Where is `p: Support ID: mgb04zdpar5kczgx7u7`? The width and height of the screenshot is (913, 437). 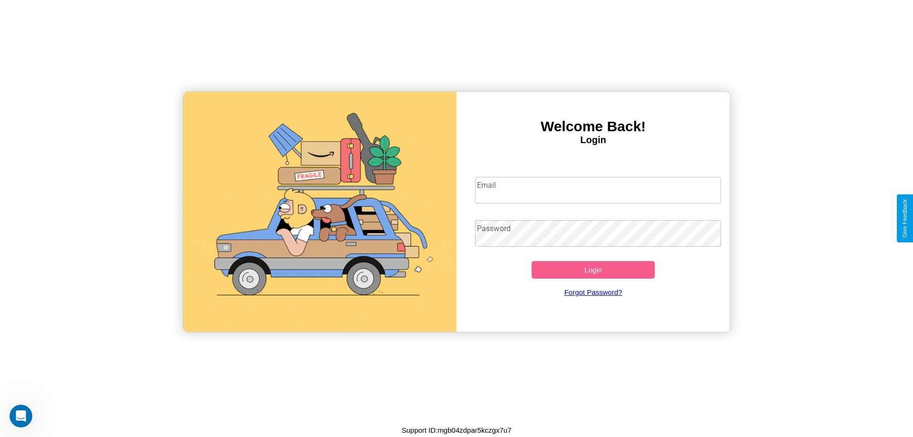 p: Support ID: mgb04zdpar5kczgx7u7 is located at coordinates (456, 430).